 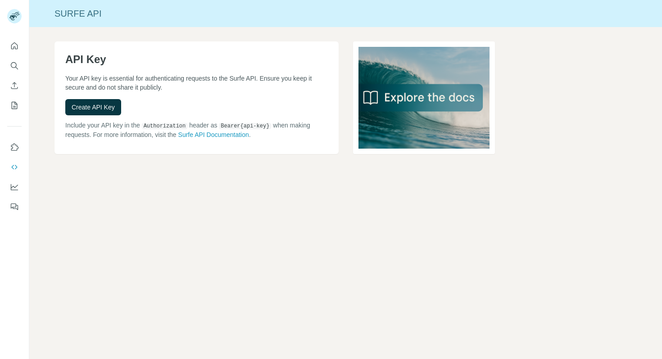 What do you see at coordinates (196, 130) in the screenshot?
I see `p: Include your API key in the header as when making requests. For more information, visit the .` at bounding box center [196, 130].